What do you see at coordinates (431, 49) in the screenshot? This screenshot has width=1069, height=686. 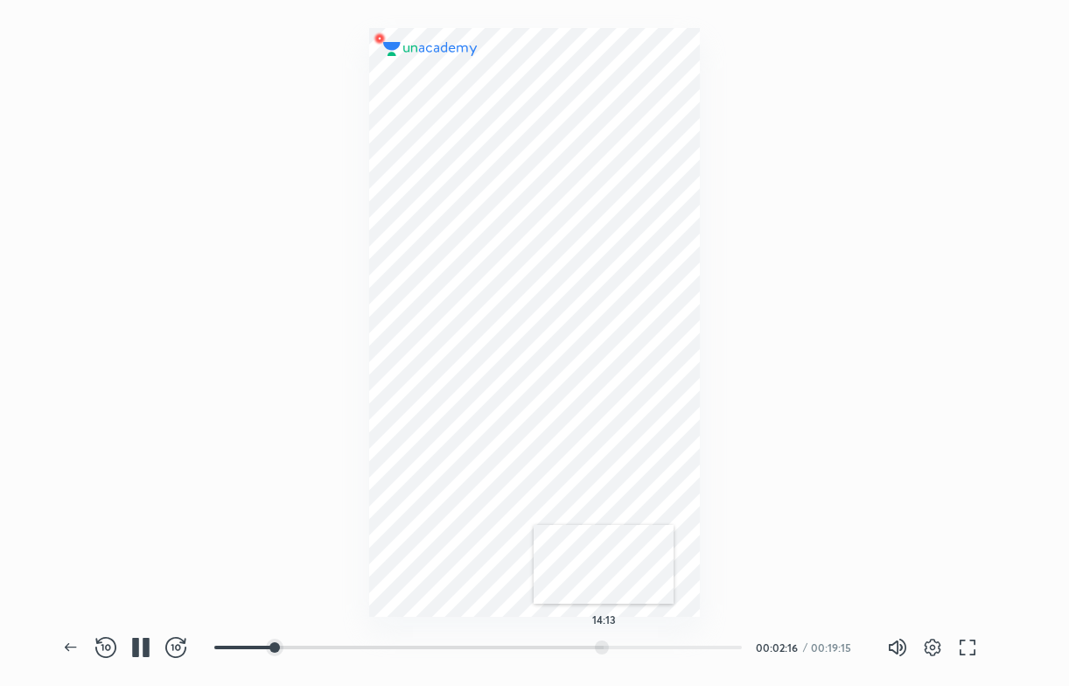 I see `img: logo.2a7e12a2.svg` at bounding box center [431, 49].